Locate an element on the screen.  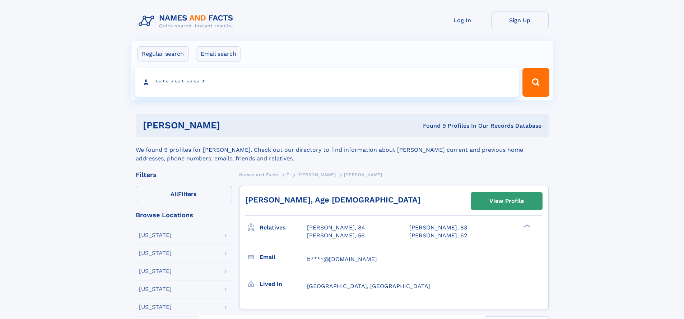
h3: Relatives is located at coordinates (283, 227).